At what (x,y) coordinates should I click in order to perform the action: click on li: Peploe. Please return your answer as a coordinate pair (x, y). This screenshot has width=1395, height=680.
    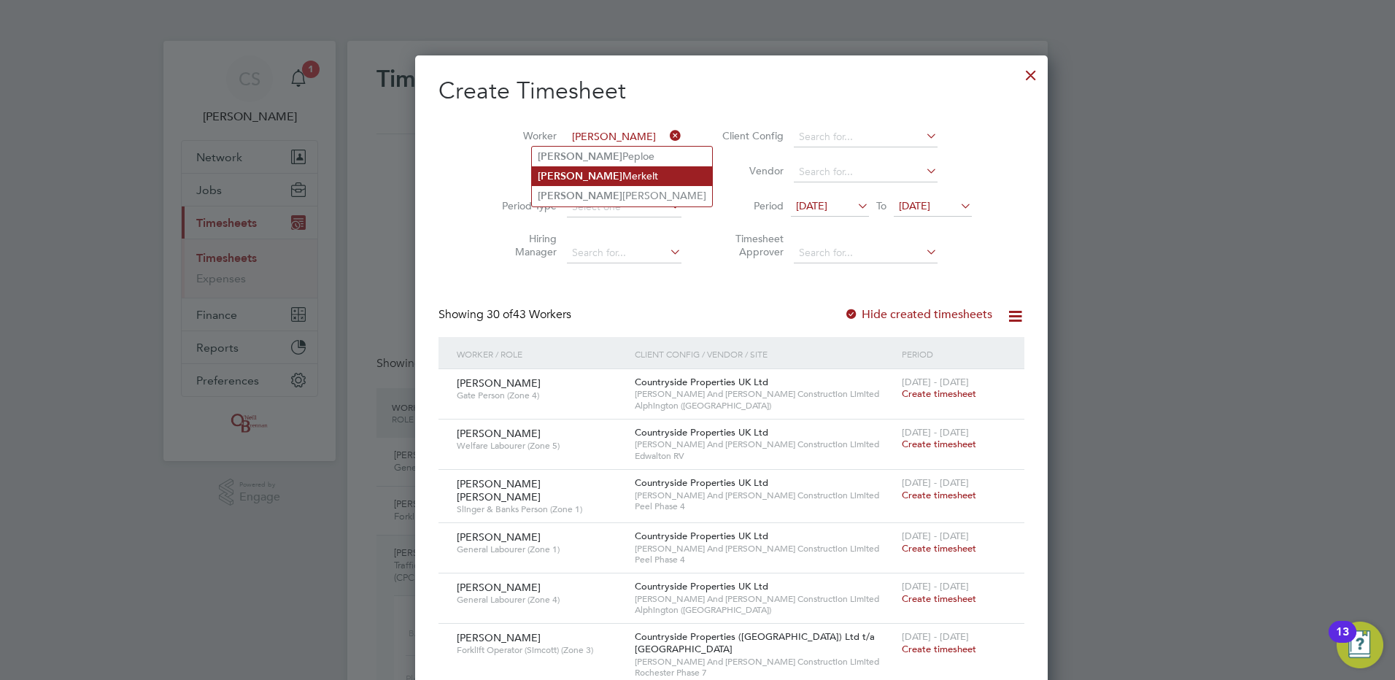
    Looking at the image, I should click on (622, 156).